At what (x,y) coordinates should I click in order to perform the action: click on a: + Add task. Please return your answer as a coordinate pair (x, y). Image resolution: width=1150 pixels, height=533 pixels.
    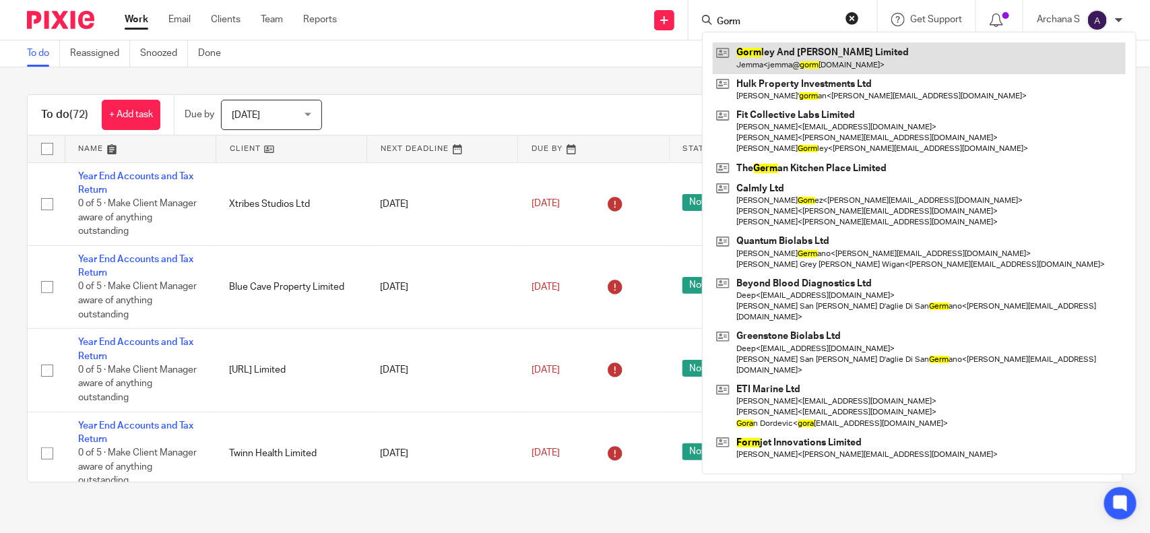
    Looking at the image, I should click on (131, 115).